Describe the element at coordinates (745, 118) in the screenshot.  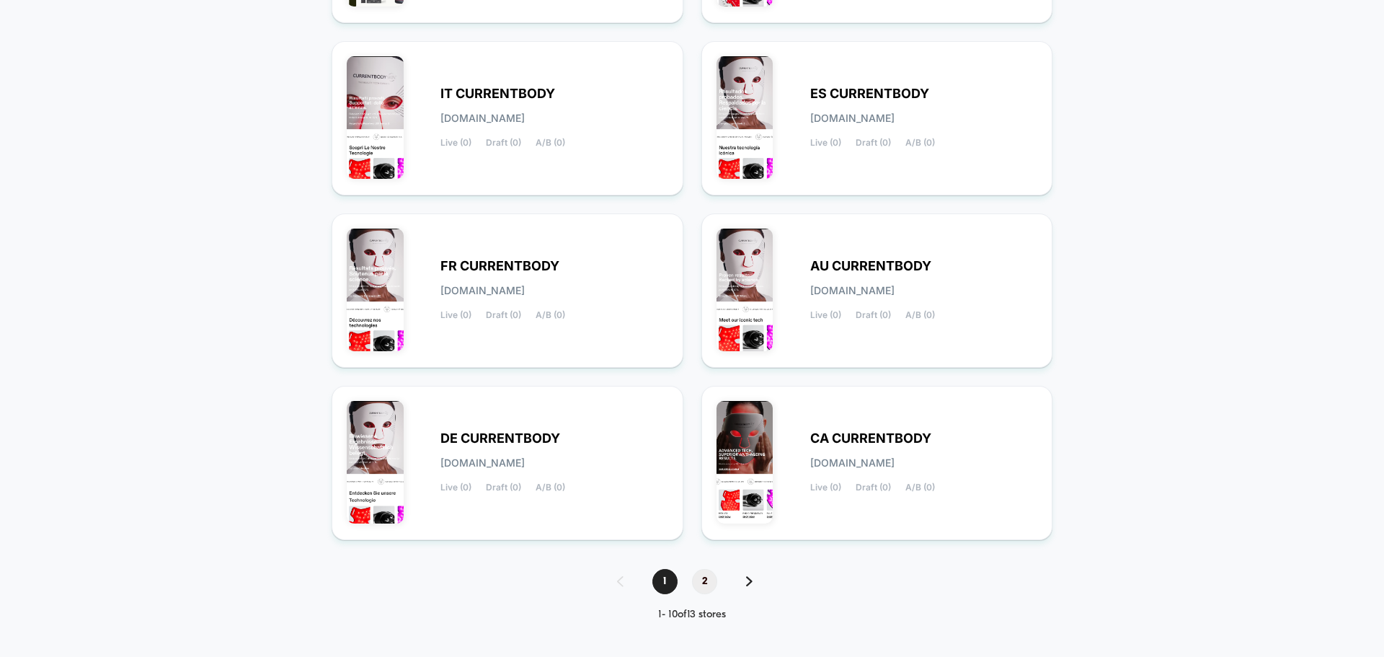
I see `img: ES_CURRENTBODY` at that location.